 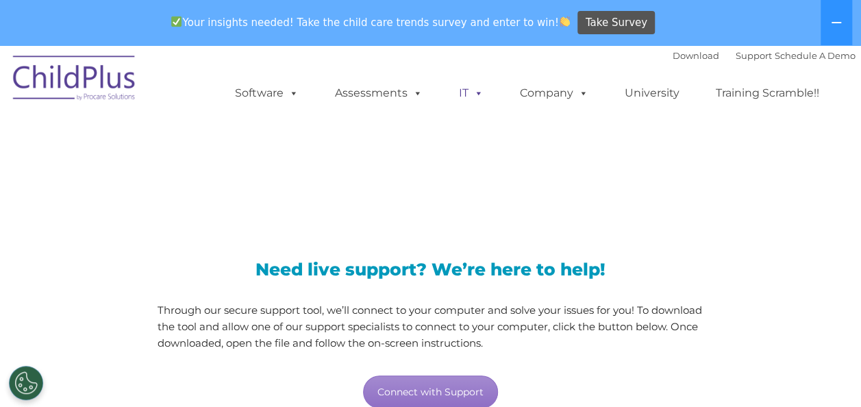 What do you see at coordinates (430, 269) in the screenshot?
I see `h3: Need live support? We’re here to help!` at bounding box center [430, 269].